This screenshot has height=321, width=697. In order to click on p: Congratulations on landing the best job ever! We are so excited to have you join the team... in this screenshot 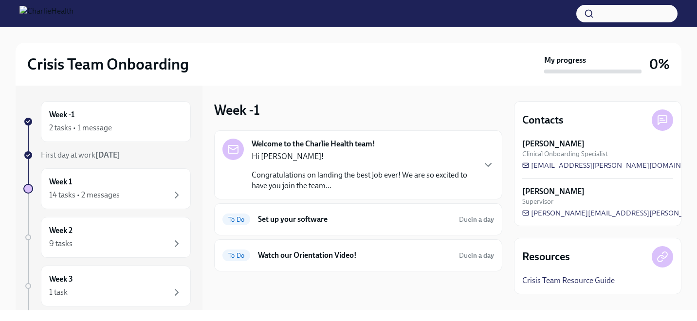, I will do `click(363, 181)`.